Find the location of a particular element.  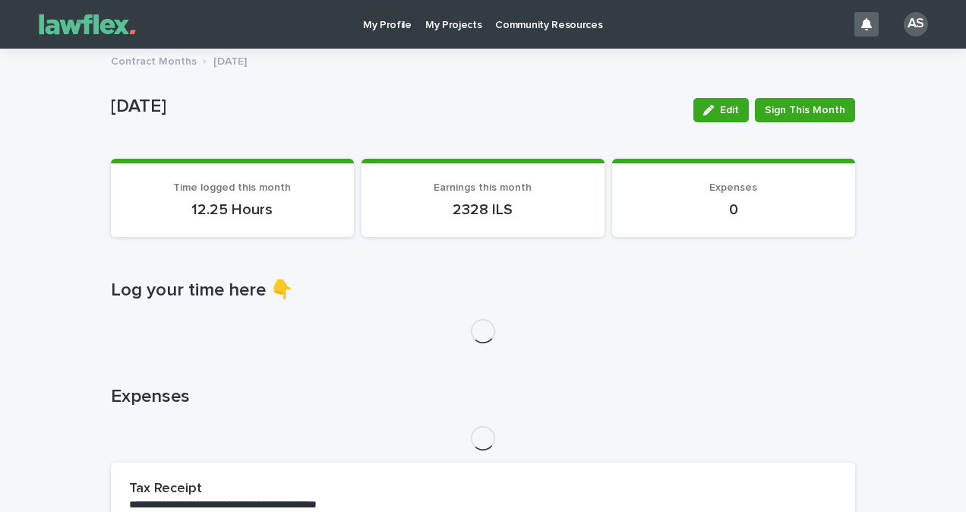

p: 0 is located at coordinates (733, 210).